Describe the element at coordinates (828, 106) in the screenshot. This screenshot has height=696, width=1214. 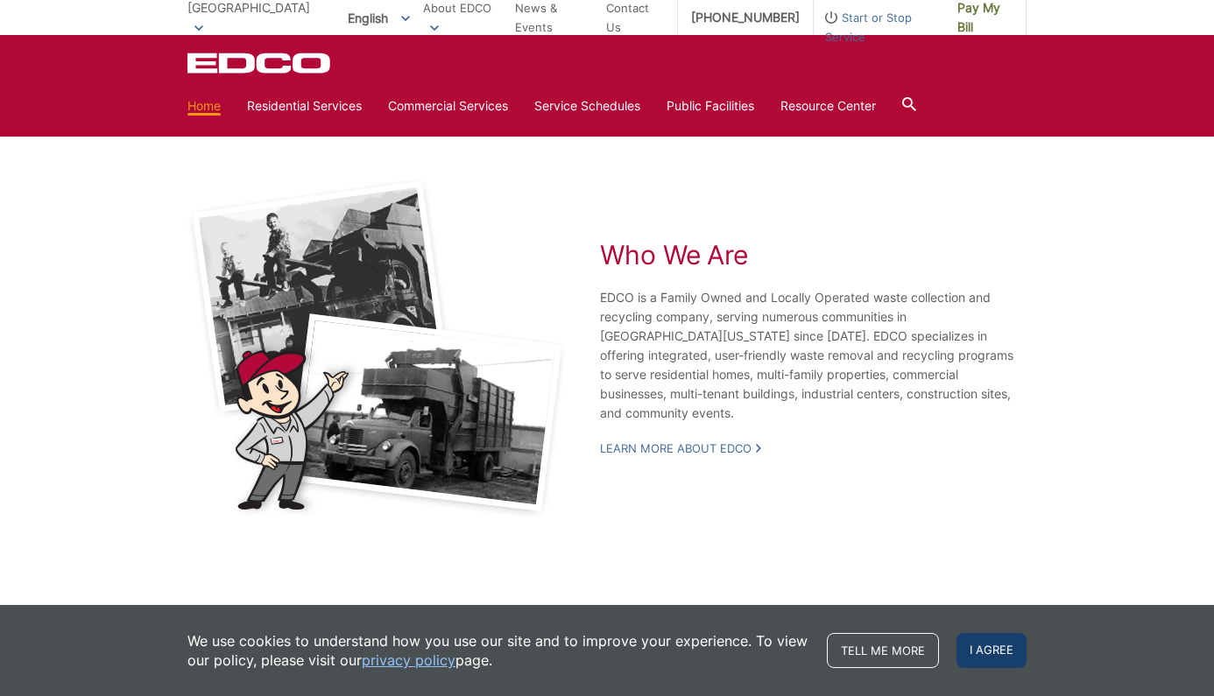
I see `a: Resource Center` at that location.